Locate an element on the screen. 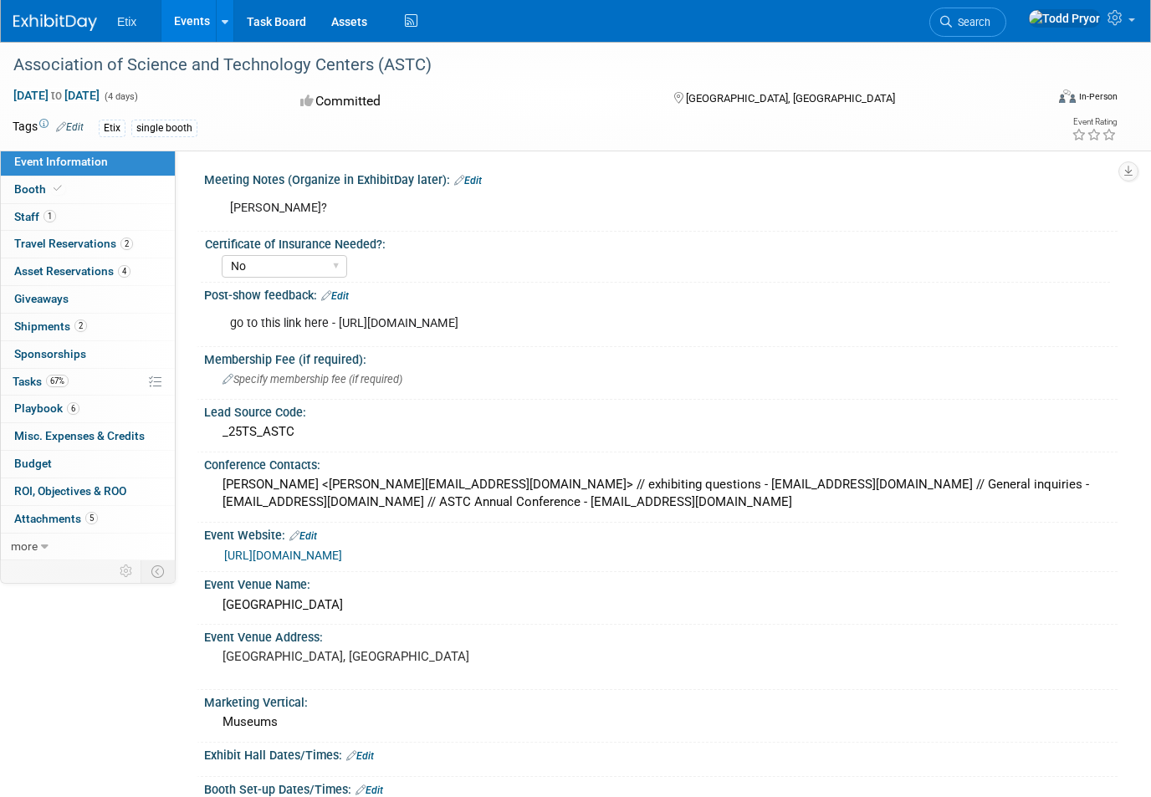 This screenshot has width=1151, height=797. a: Asset Reservations4 is located at coordinates (88, 272).